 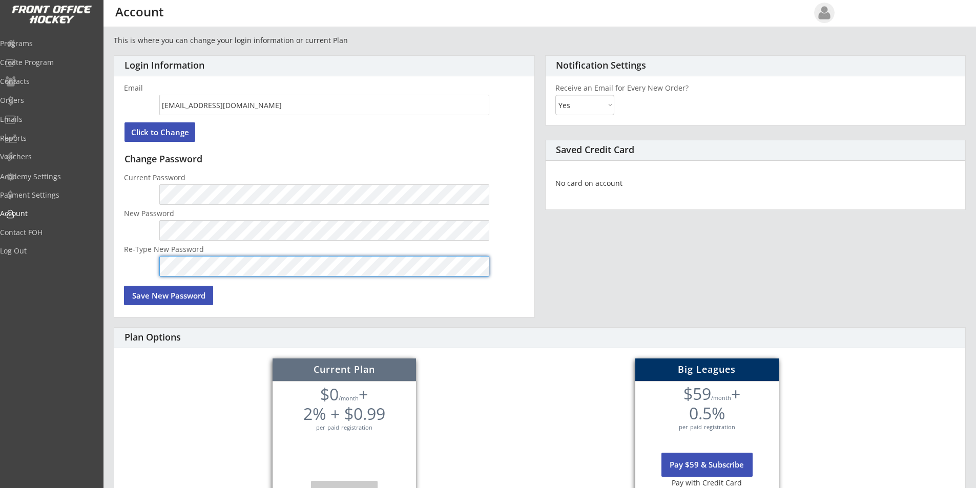 What do you see at coordinates (329, 394) in the screenshot?
I see `font: $0` at bounding box center [329, 394].